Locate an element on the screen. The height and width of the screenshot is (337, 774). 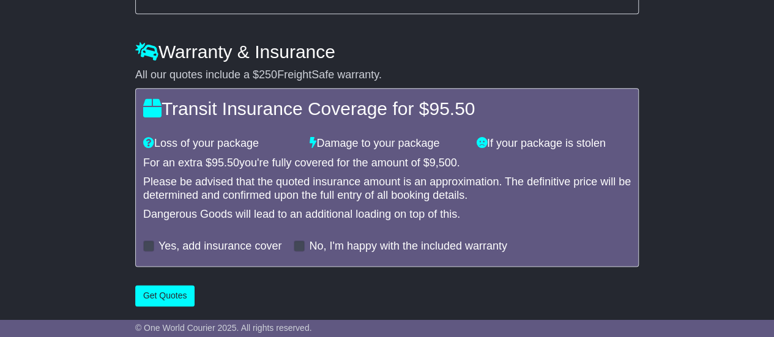
h4: Warranty & Insurance is located at coordinates (387, 51).